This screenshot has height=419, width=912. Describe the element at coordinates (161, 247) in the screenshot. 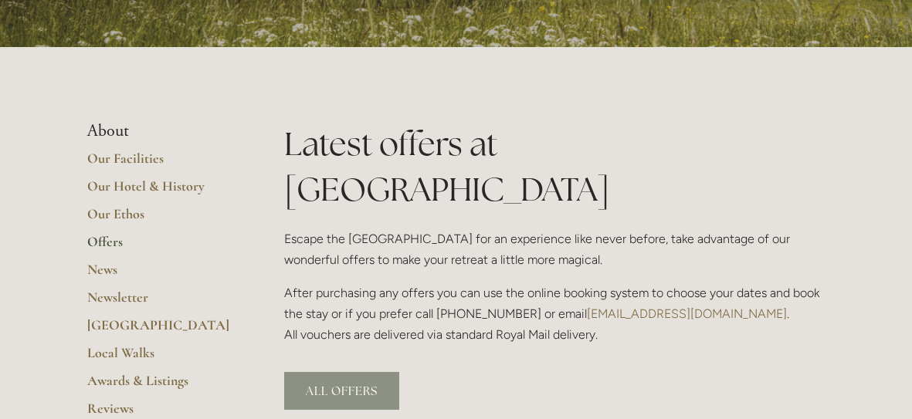

I see `a: Offers` at that location.